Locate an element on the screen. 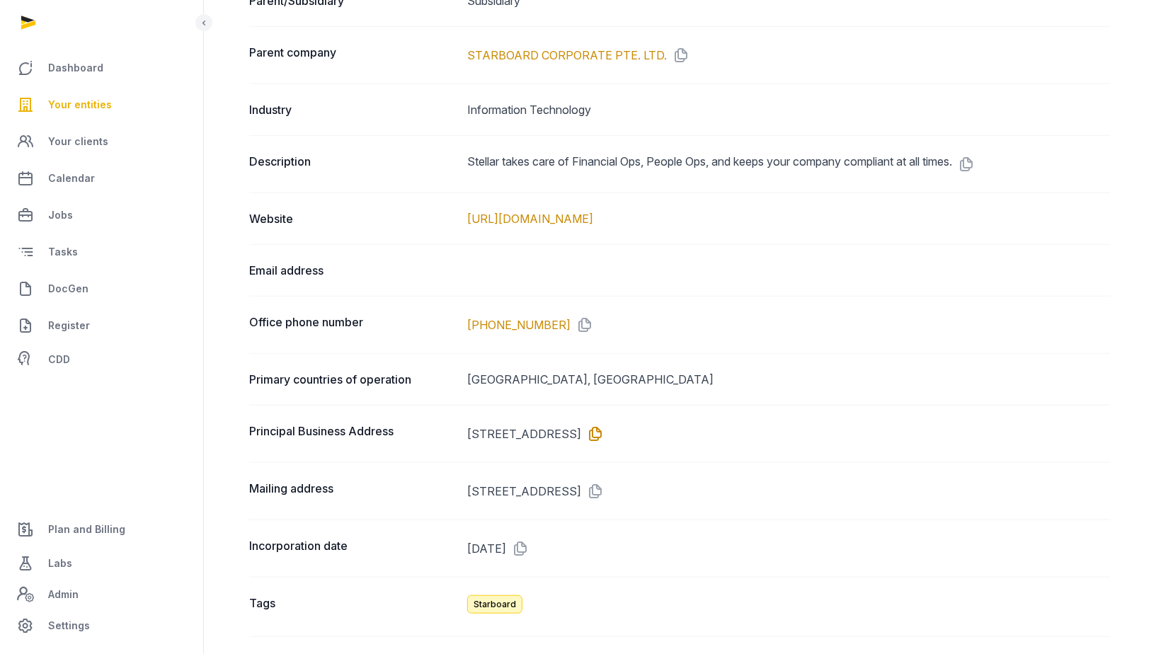 The image size is (1156, 654). dd: Stellar takes care of Financial Ops, People Ops, and keeps your company compliant at all times. is located at coordinates (789, 164).